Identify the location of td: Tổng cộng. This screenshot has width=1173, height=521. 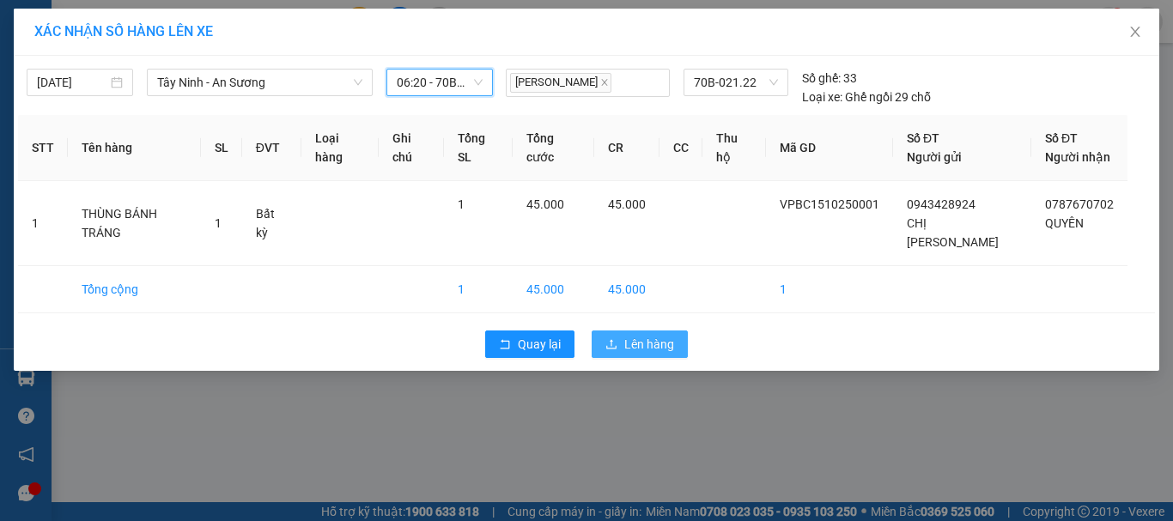
(134, 289).